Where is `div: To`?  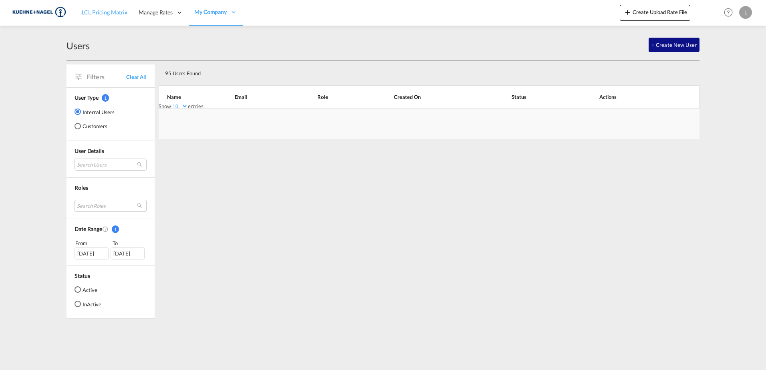
div: To is located at coordinates (129, 243).